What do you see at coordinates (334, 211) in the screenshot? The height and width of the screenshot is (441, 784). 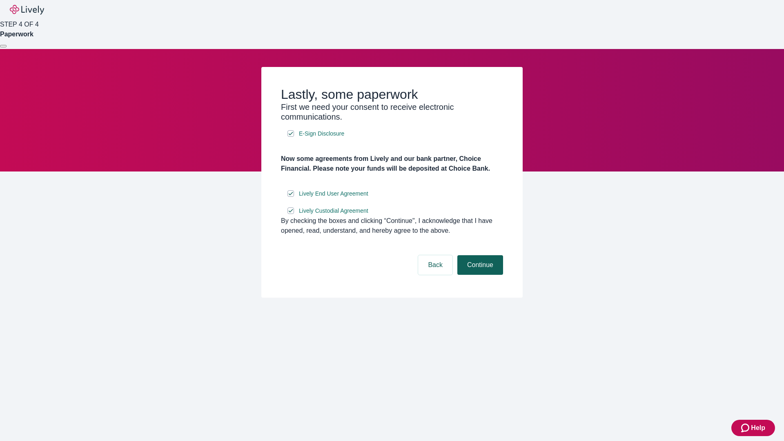 I see `span: Lively Custodial Agreement` at bounding box center [334, 211].